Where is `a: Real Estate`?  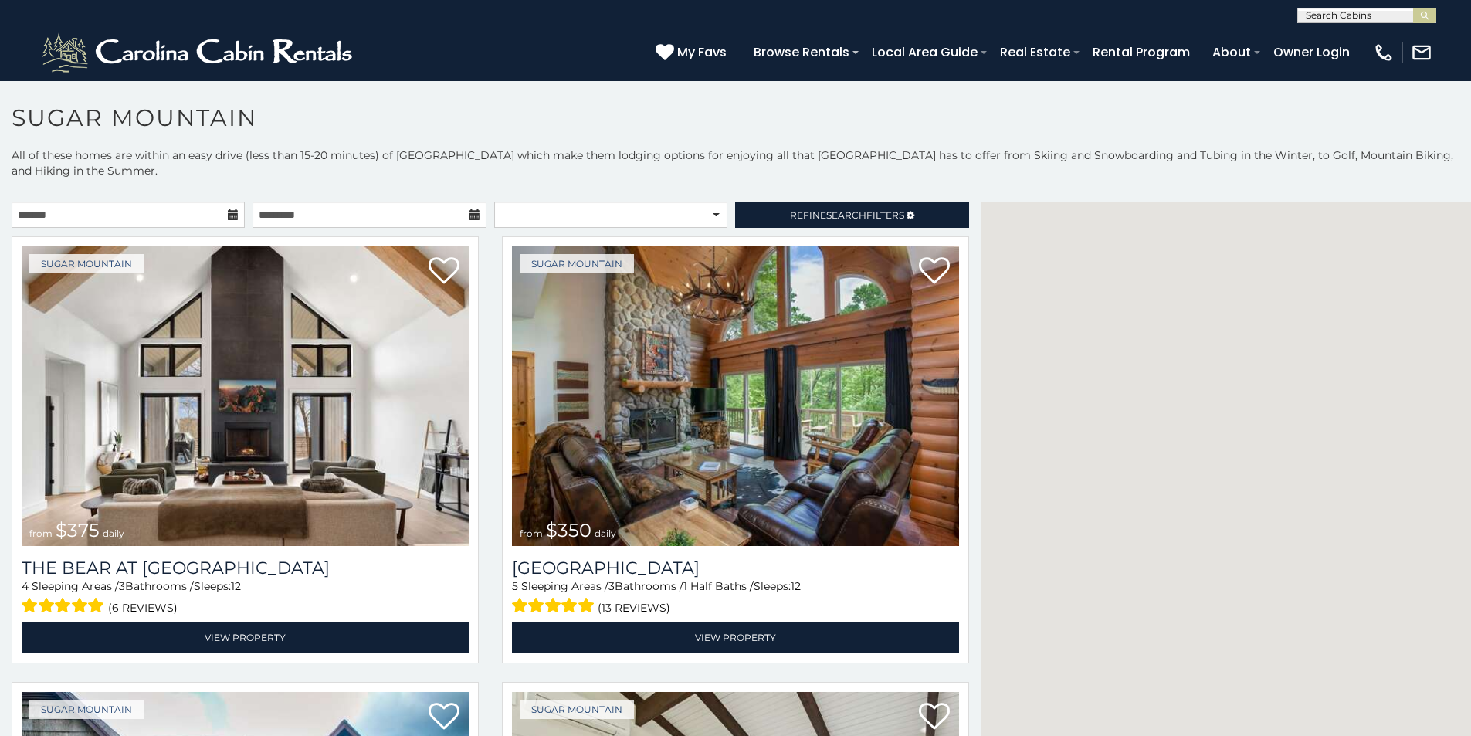 a: Real Estate is located at coordinates (1035, 52).